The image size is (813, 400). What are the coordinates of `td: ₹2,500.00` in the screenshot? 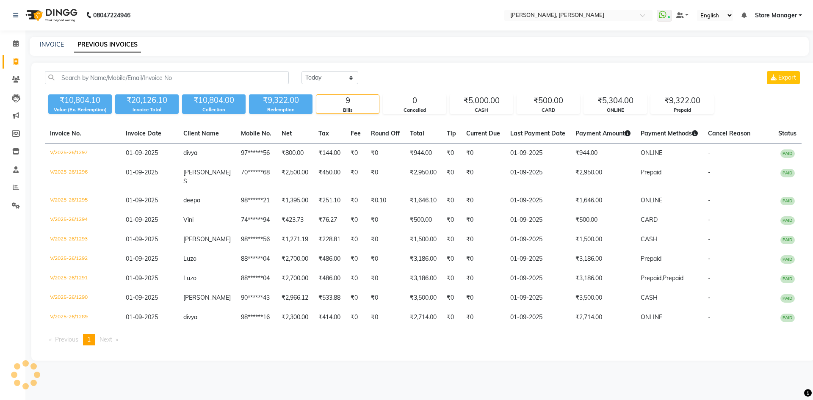 It's located at (295, 177).